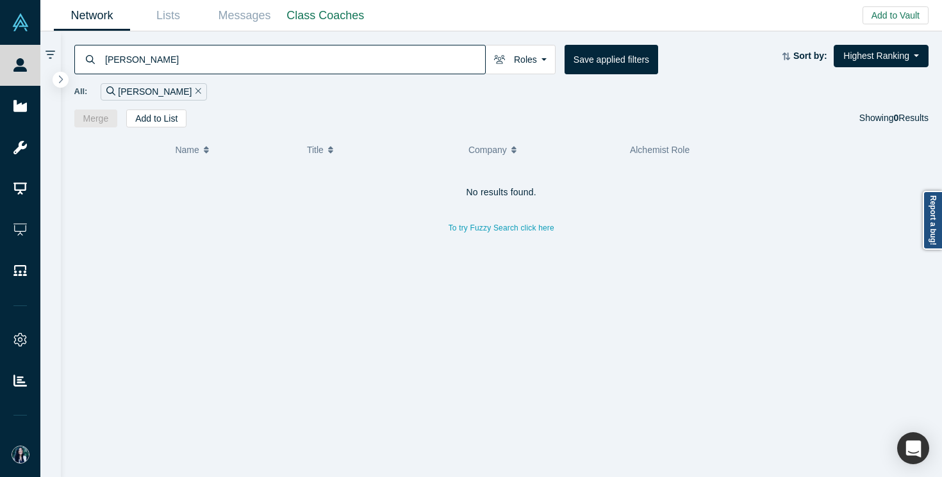 Image resolution: width=942 pixels, height=477 pixels. What do you see at coordinates (81, 92) in the screenshot?
I see `span: All:` at bounding box center [81, 92].